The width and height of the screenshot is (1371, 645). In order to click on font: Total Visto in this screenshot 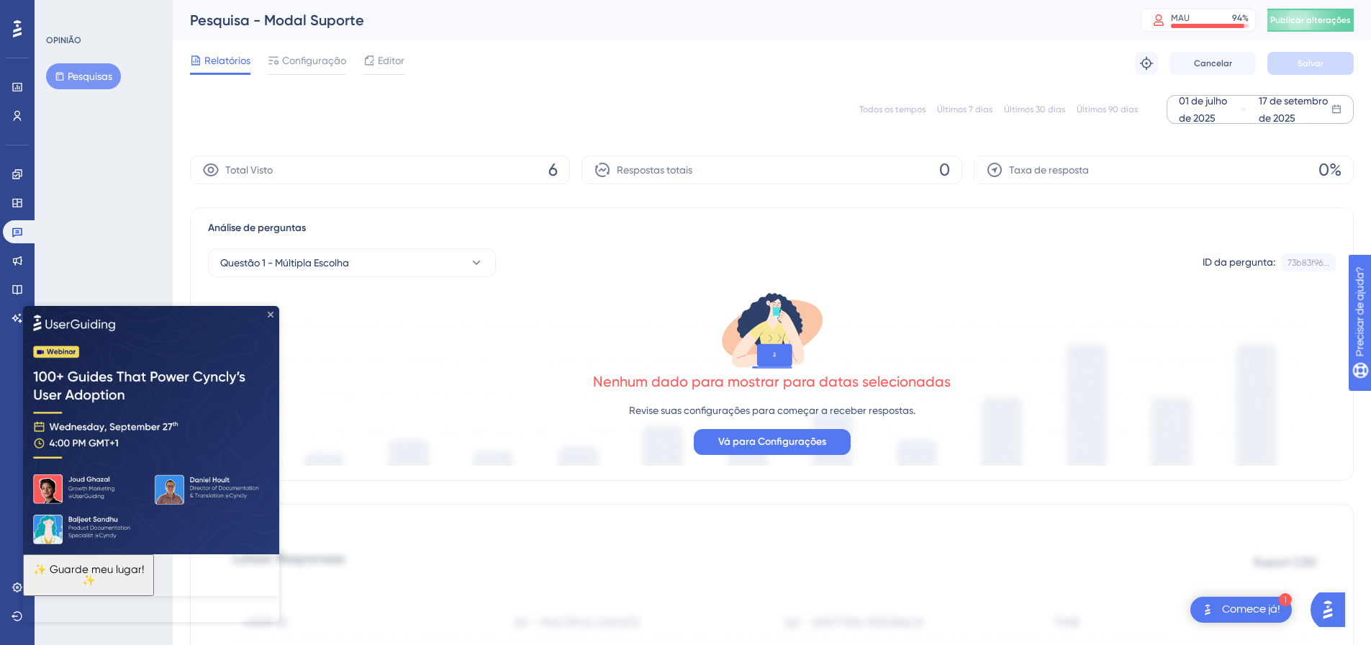, I will do `click(249, 170)`.